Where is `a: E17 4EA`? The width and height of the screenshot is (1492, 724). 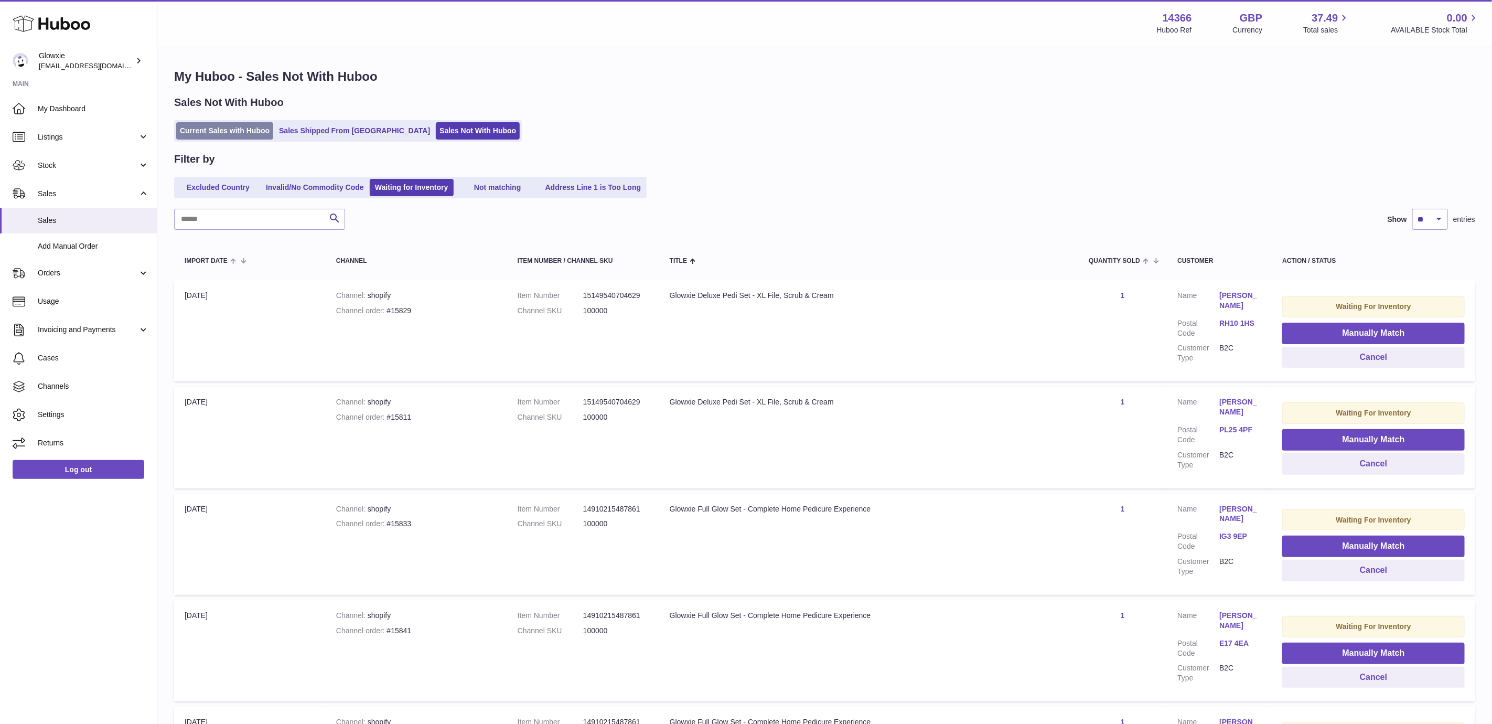 a: E17 4EA is located at coordinates (1240, 643).